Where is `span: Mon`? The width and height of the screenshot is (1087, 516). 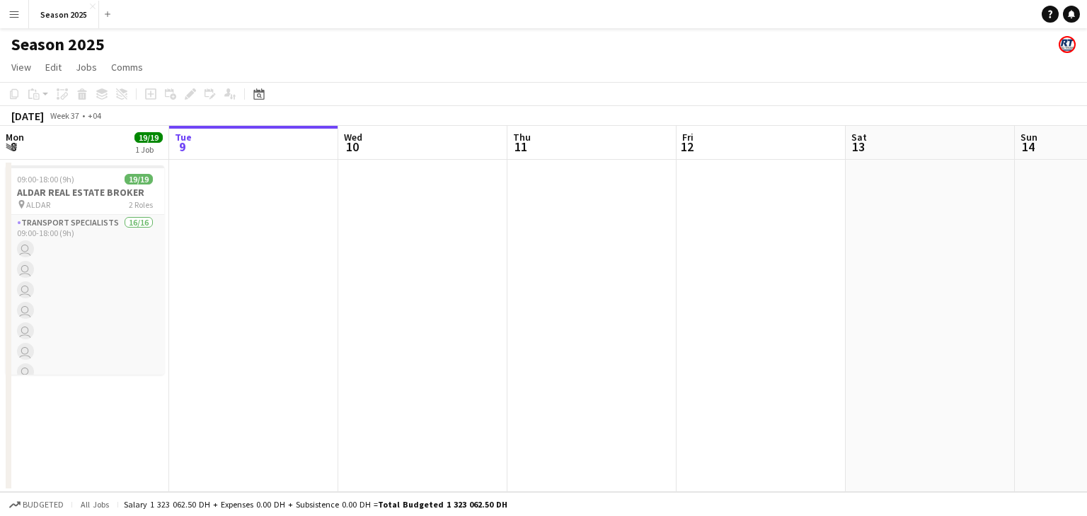
span: Mon is located at coordinates (15, 137).